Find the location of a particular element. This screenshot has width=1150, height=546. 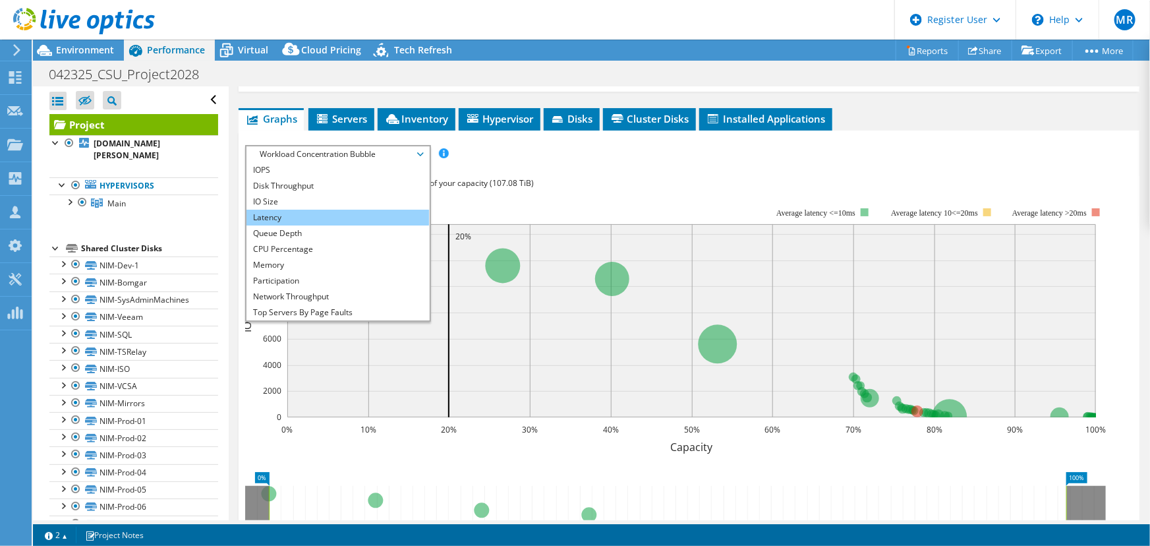

li: Memory is located at coordinates (337, 265).